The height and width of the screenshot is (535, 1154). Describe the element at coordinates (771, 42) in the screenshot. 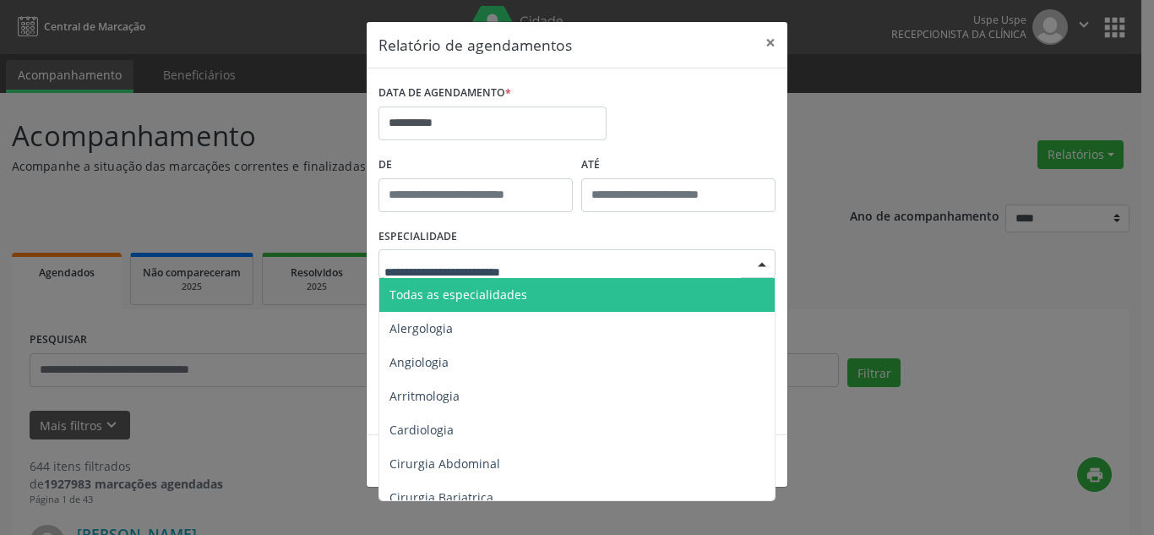

I see `button: Close` at that location.